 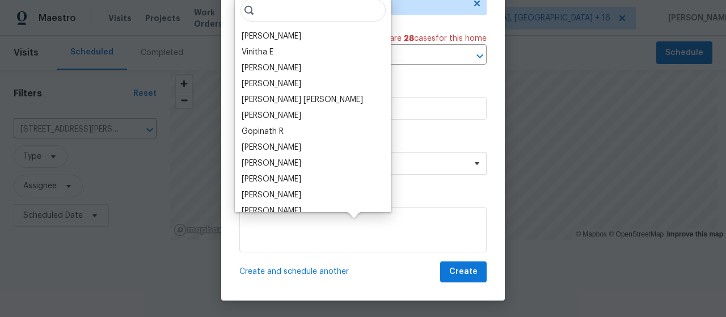 I want to click on span: Create, so click(x=464, y=272).